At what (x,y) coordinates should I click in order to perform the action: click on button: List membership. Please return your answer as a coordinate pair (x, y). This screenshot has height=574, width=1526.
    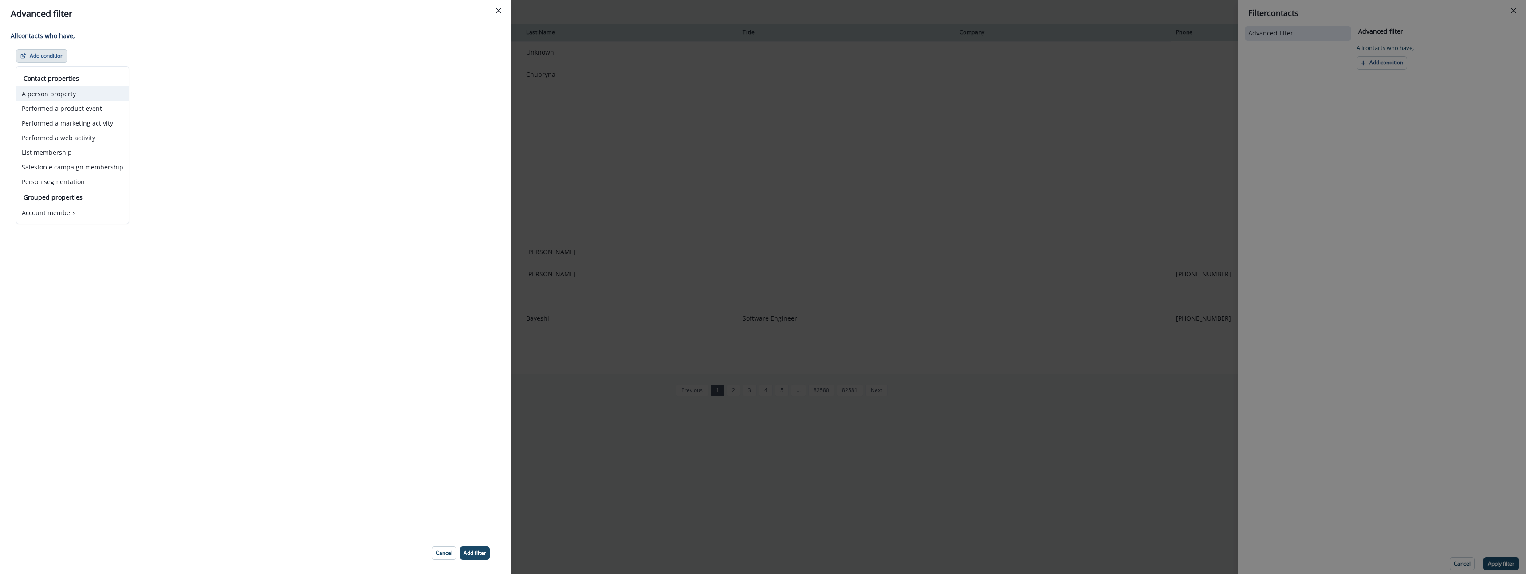
    Looking at the image, I should click on (72, 152).